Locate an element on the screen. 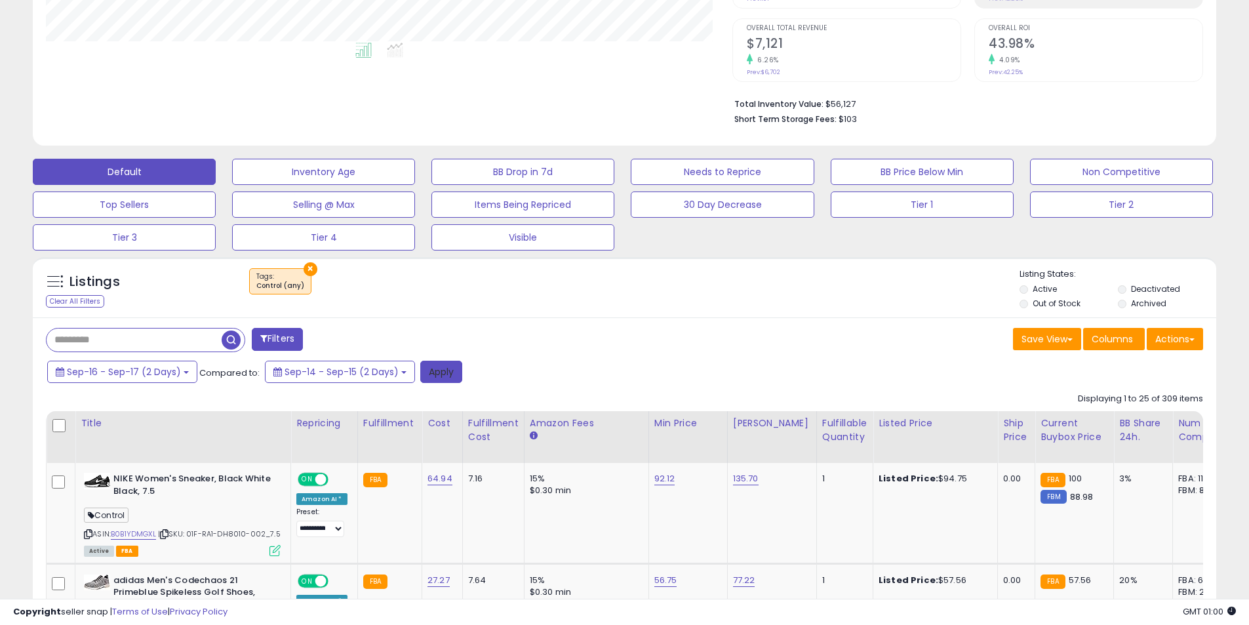  label: Deactivated is located at coordinates (1155, 289).